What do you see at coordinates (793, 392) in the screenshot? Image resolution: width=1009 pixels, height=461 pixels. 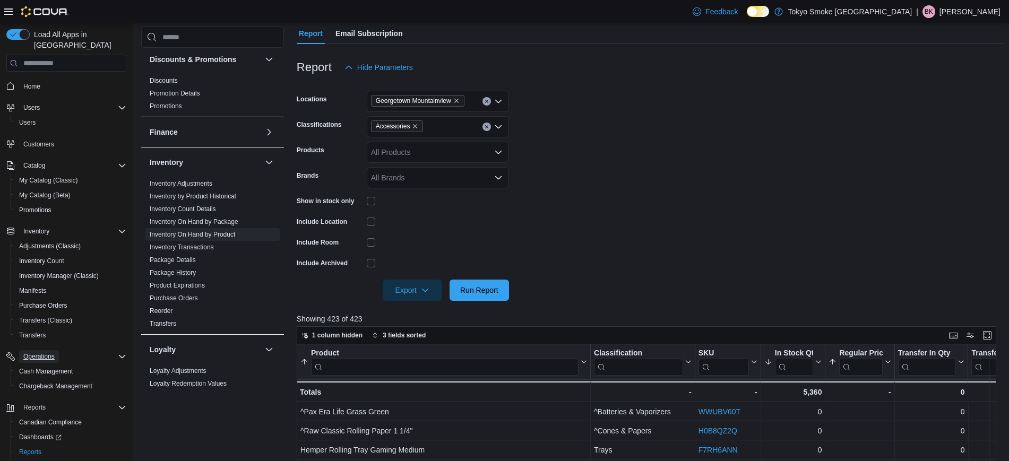 I see `div: 5,360` at bounding box center [793, 392].